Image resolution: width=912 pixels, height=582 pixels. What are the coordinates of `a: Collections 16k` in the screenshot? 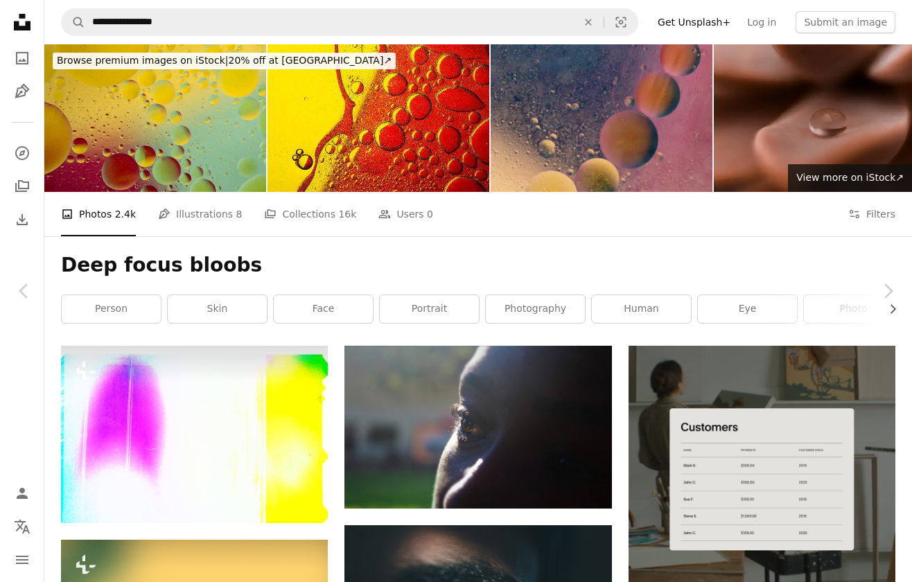 It's located at (310, 214).